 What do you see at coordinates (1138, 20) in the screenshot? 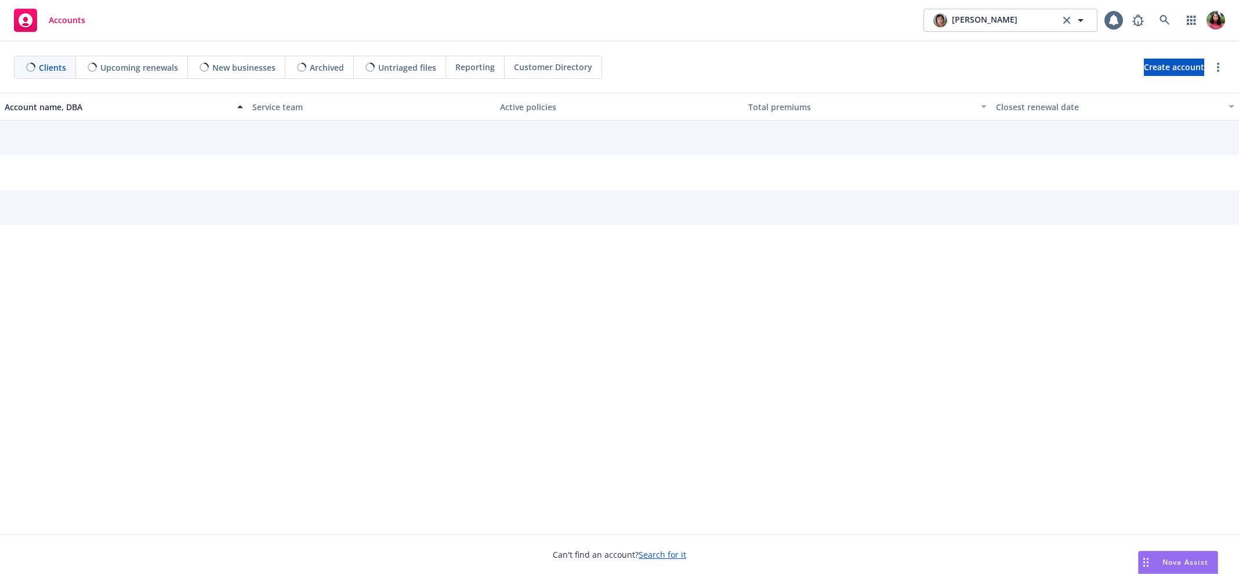
I see `a: Report a Bug` at bounding box center [1138, 20].